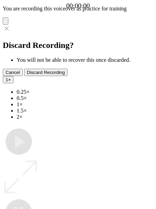  Describe the element at coordinates (7, 80) in the screenshot. I see `span: 1` at that location.